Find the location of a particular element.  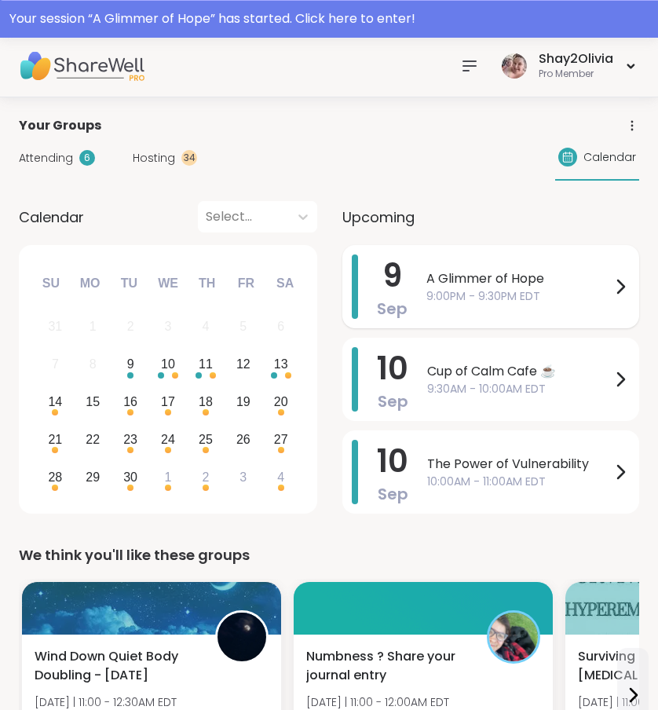

div: Shay2Olivia is located at coordinates (576, 59).